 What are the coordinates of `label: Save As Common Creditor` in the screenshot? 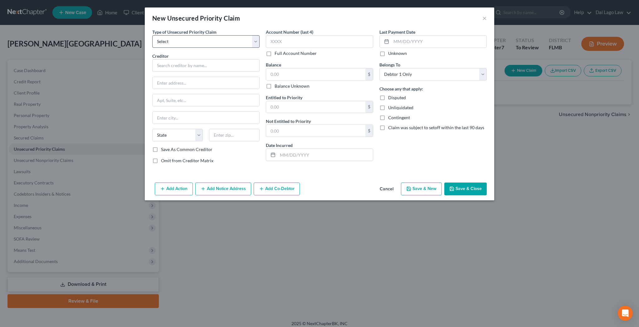 It's located at (187, 149).